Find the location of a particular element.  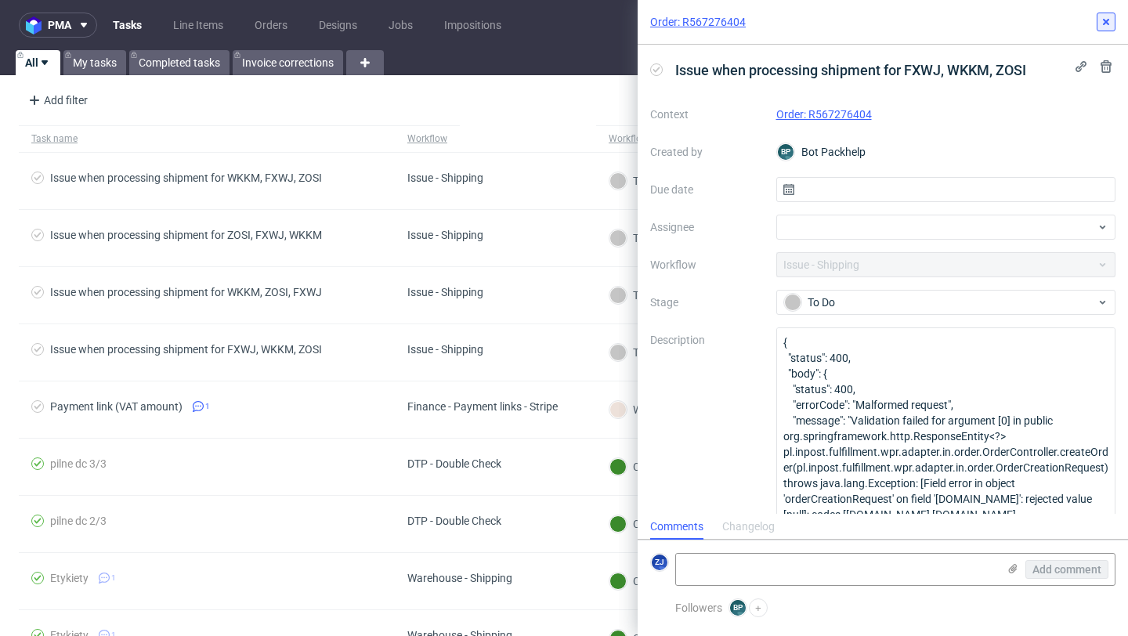

img: logo is located at coordinates (37, 25).